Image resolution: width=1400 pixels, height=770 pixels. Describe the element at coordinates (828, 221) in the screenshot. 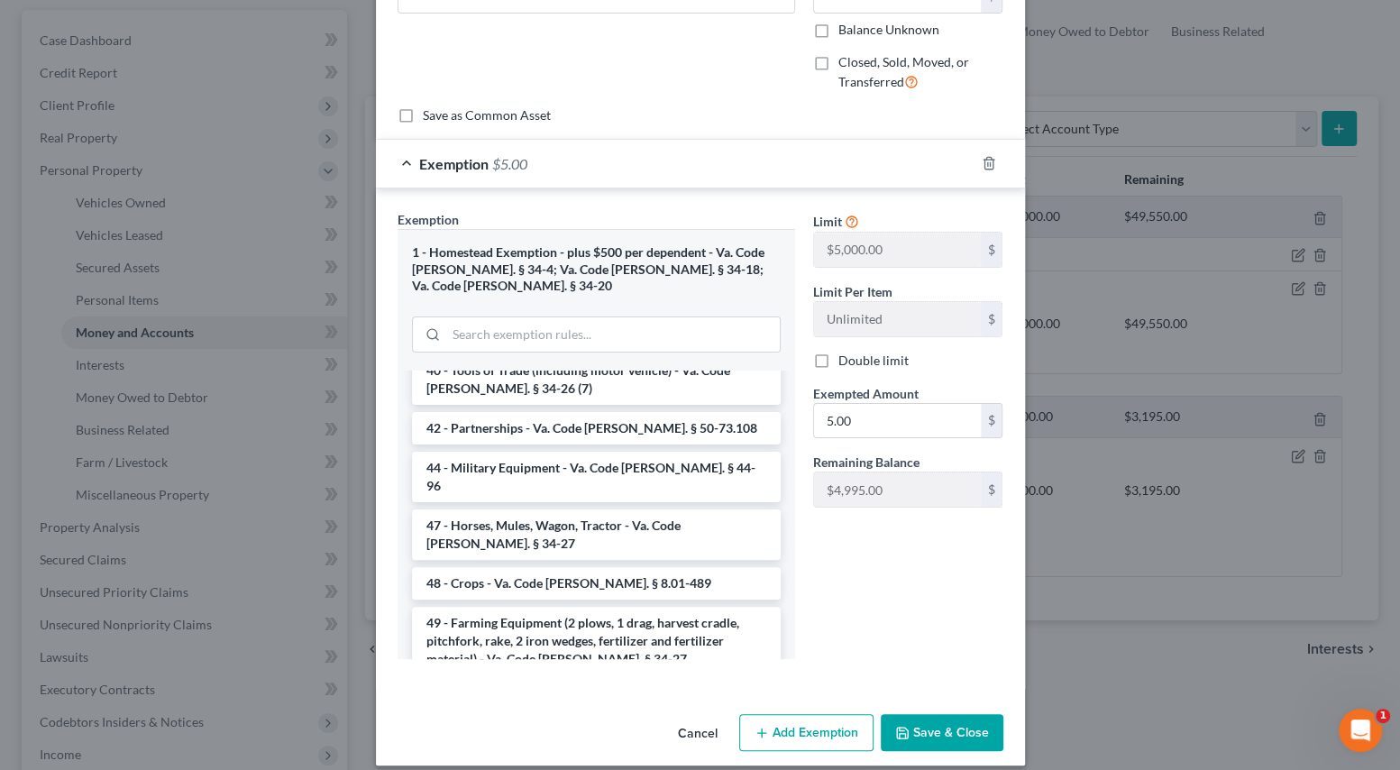

I see `span: Limit` at that location.